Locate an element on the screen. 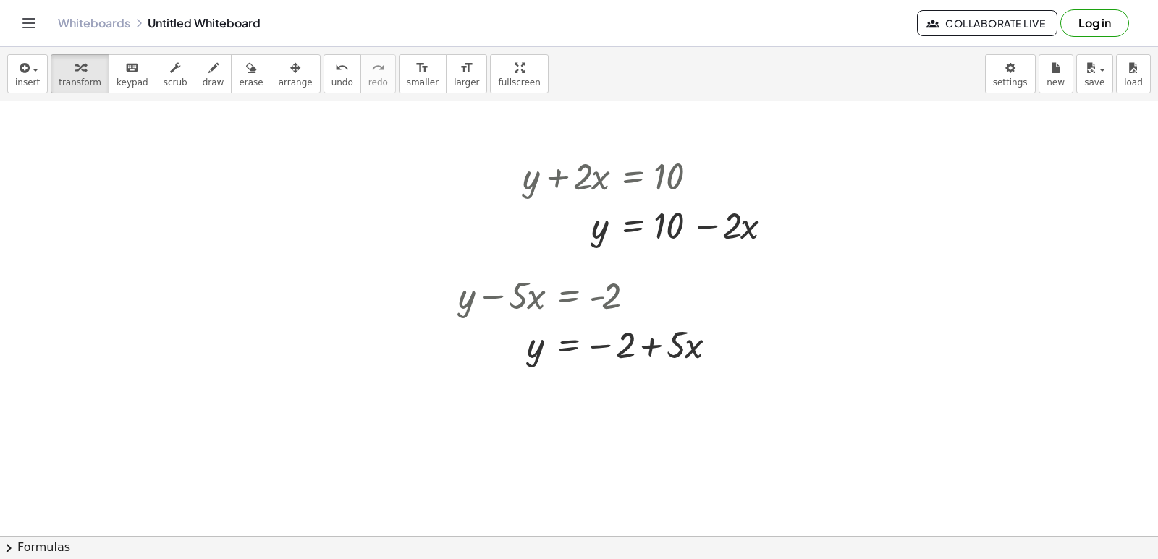 The height and width of the screenshot is (559, 1158). i: redo is located at coordinates (378, 68).